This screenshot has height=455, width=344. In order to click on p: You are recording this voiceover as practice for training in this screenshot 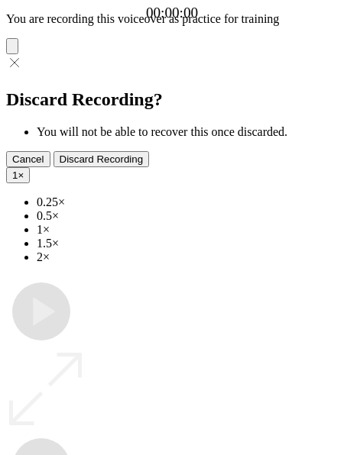, I will do `click(172, 19)`.